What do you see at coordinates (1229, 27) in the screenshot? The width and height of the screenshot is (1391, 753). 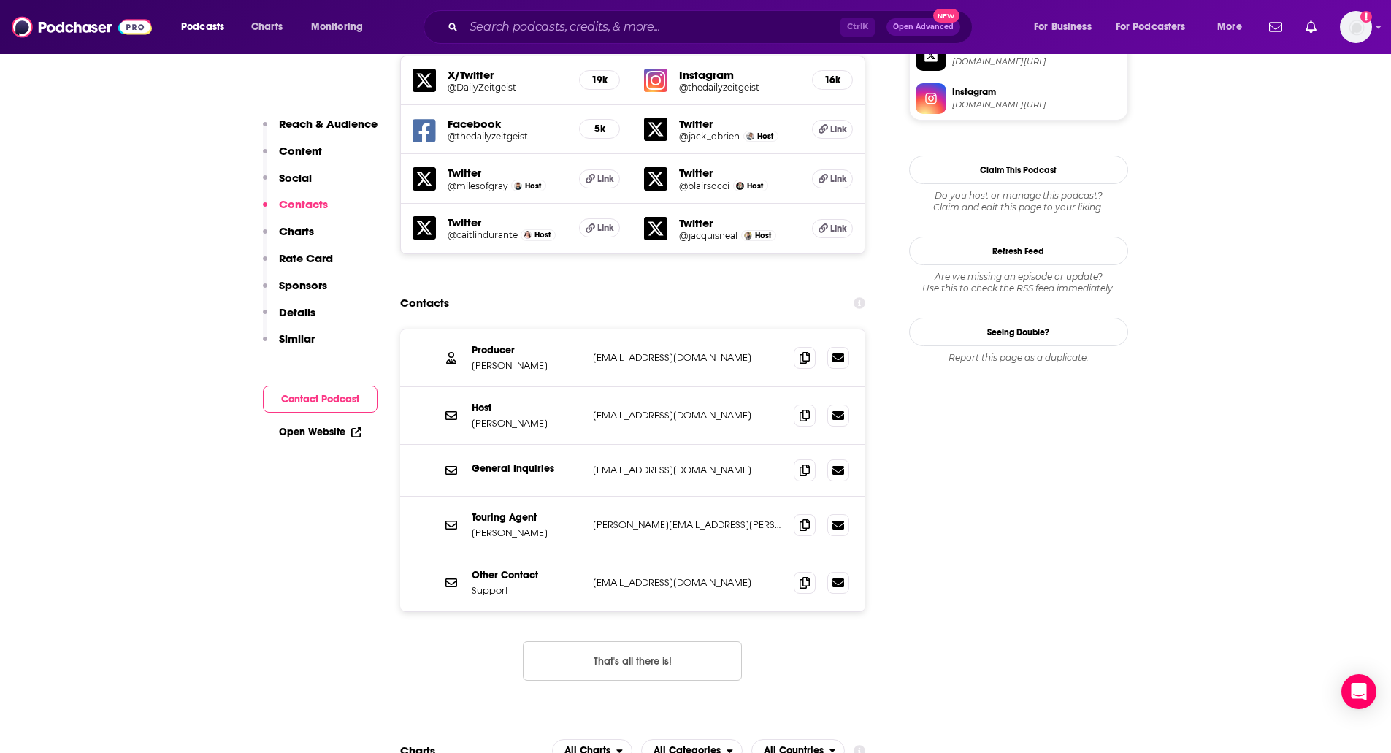 I see `span: More` at bounding box center [1229, 27].